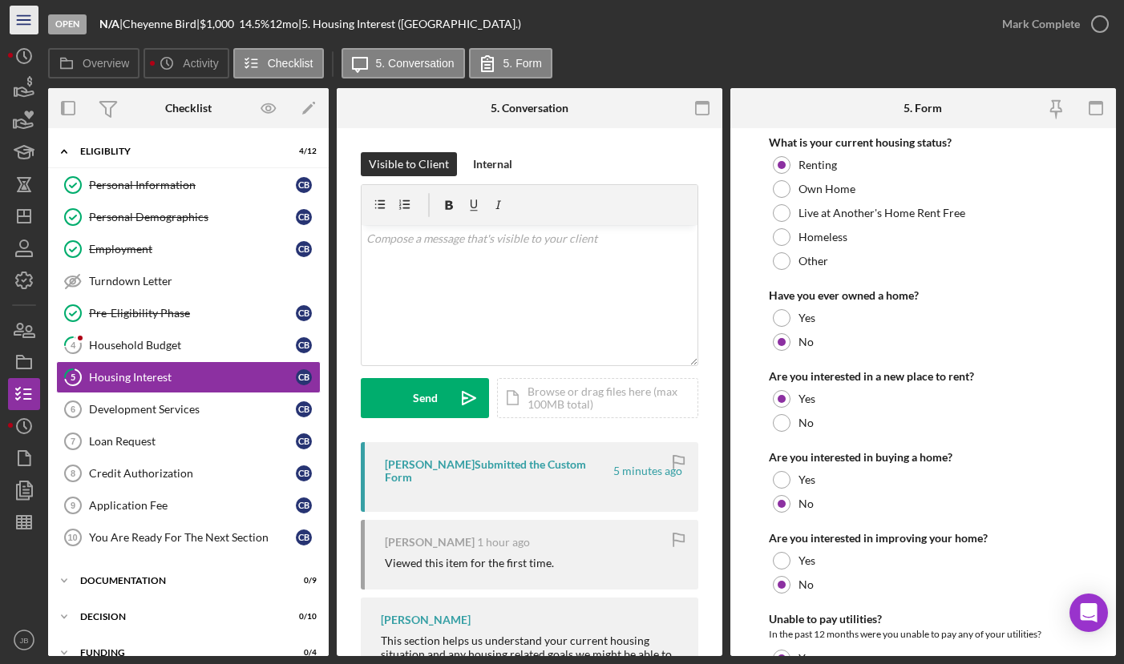  What do you see at coordinates (511, 63) in the screenshot?
I see `button: 5. Form` at bounding box center [511, 63].